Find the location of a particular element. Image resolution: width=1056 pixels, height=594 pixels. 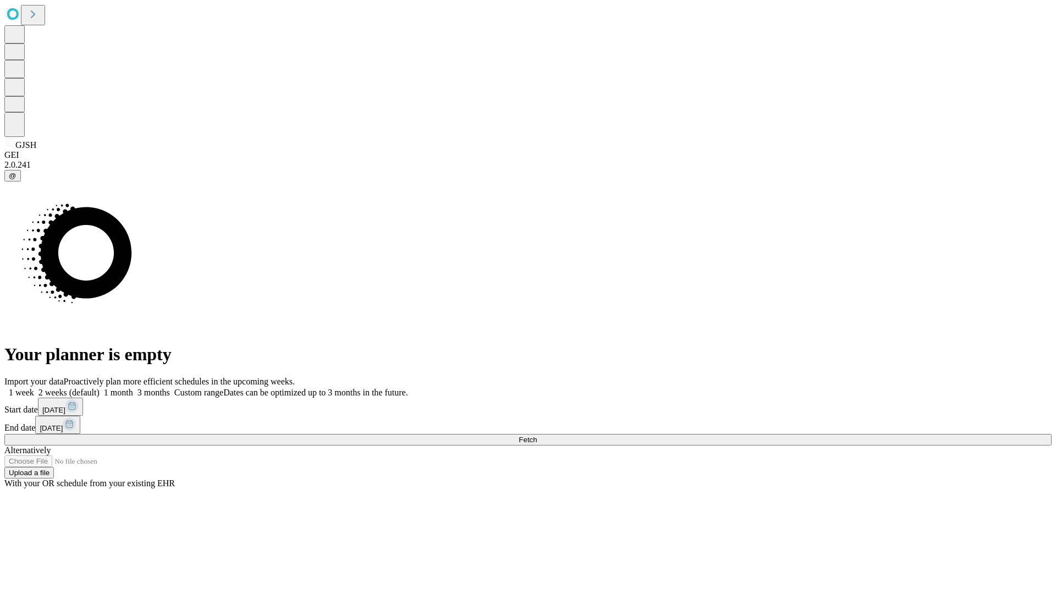

span: With your OR schedule from your existing EHR is located at coordinates (90, 483).